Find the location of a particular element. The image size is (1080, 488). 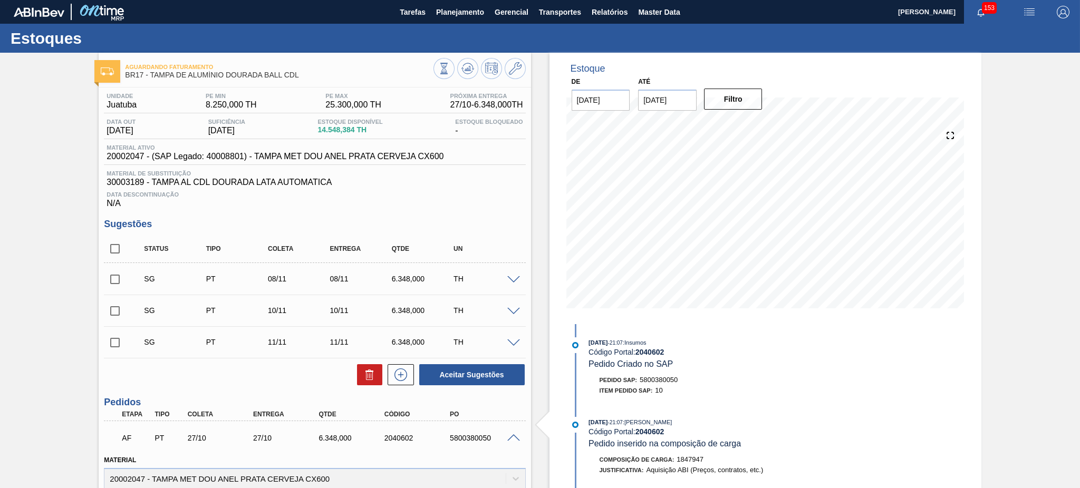

span: Estoque Bloqueado is located at coordinates (489, 122).